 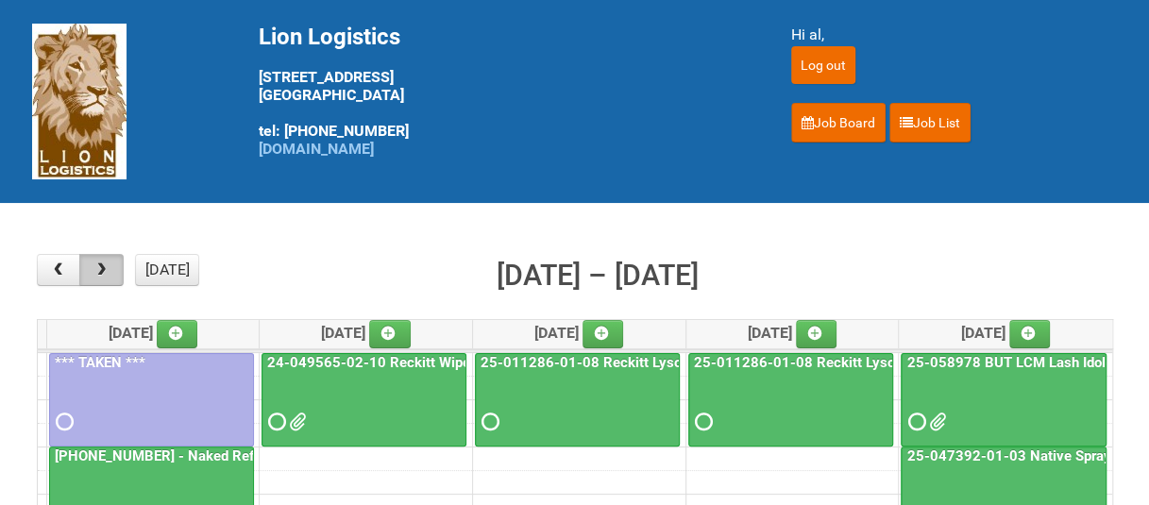 What do you see at coordinates (955, 35) in the screenshot?
I see `div: Hi al,` at bounding box center [955, 35].